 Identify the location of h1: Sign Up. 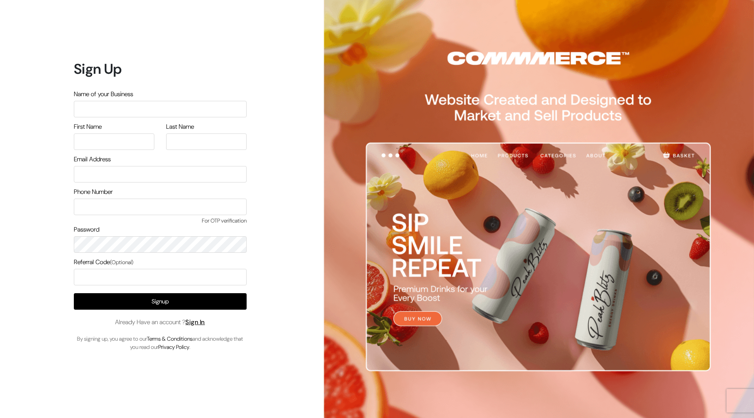
(160, 69).